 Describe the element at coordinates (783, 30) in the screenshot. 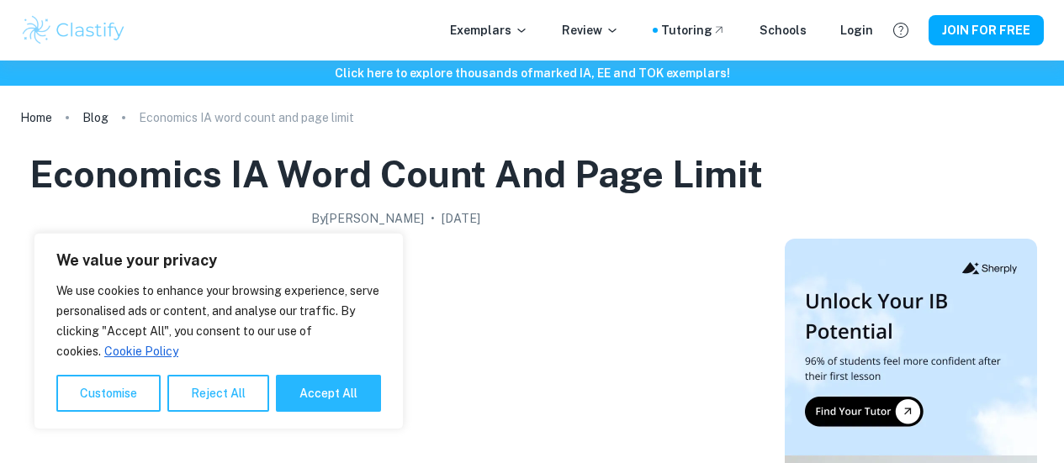

I see `div: Schools` at that location.